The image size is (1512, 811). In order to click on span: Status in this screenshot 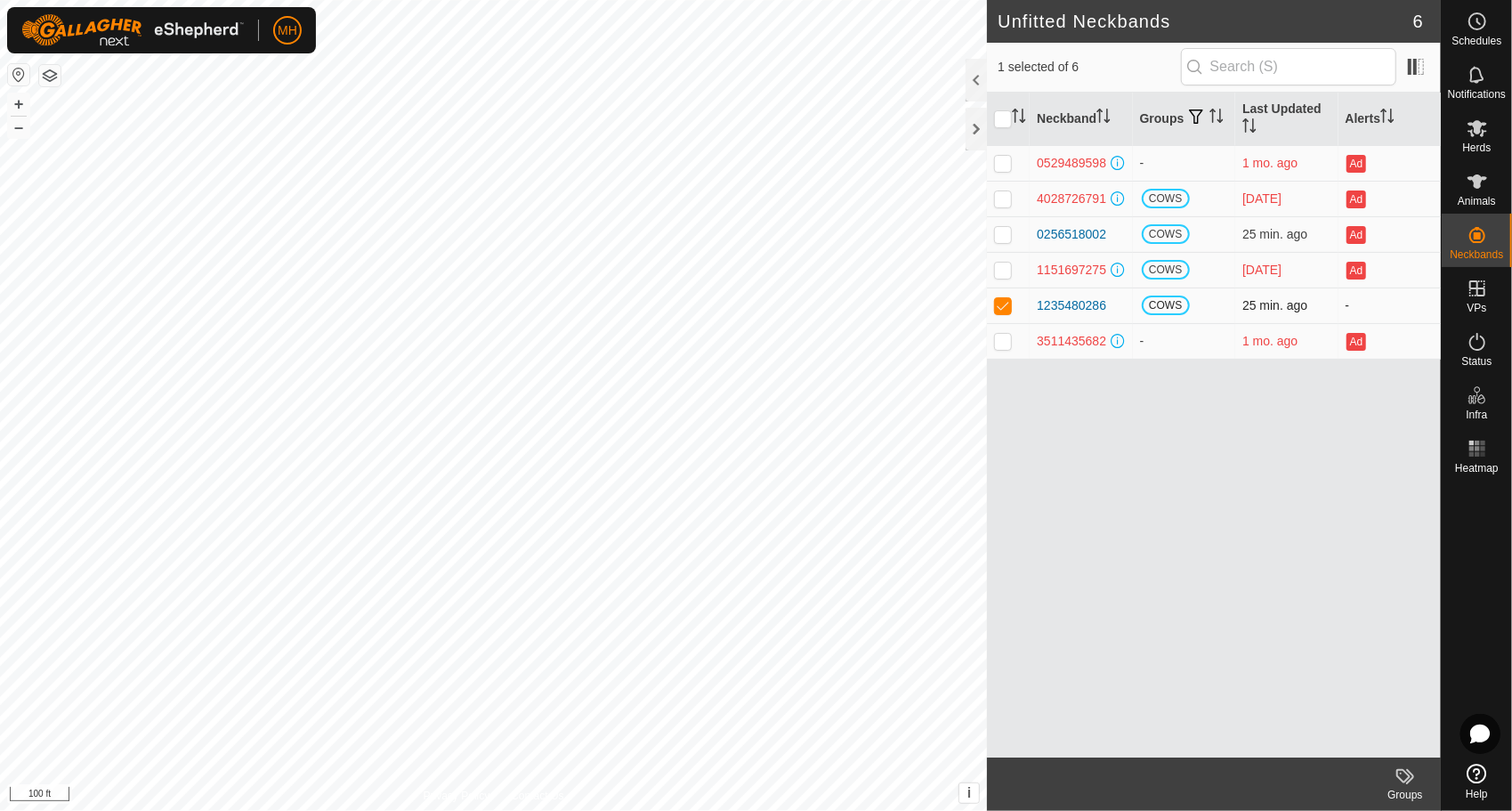, I will do `click(1476, 361)`.